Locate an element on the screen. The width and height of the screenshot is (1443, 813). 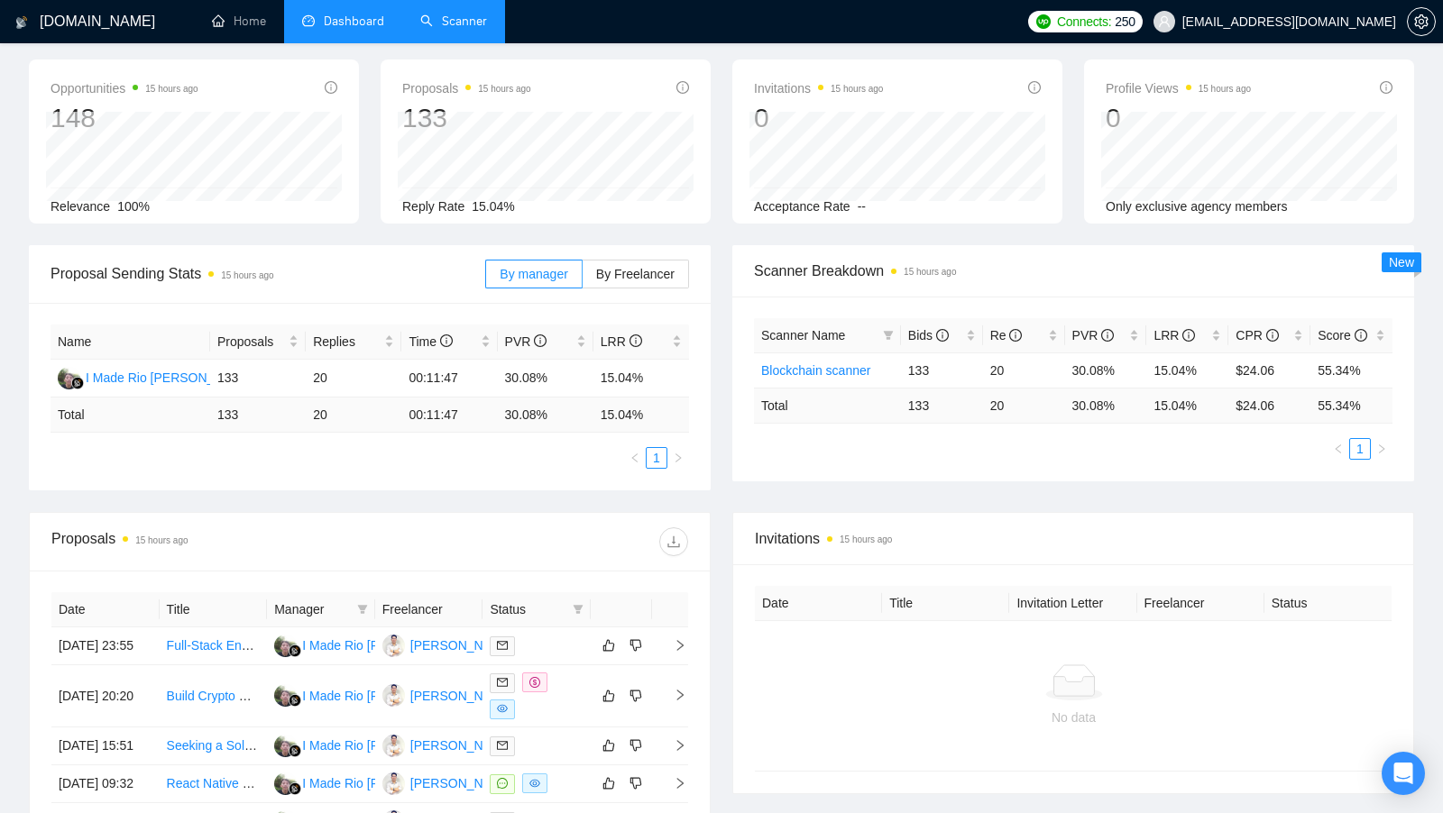
th: Date is located at coordinates (105, 610).